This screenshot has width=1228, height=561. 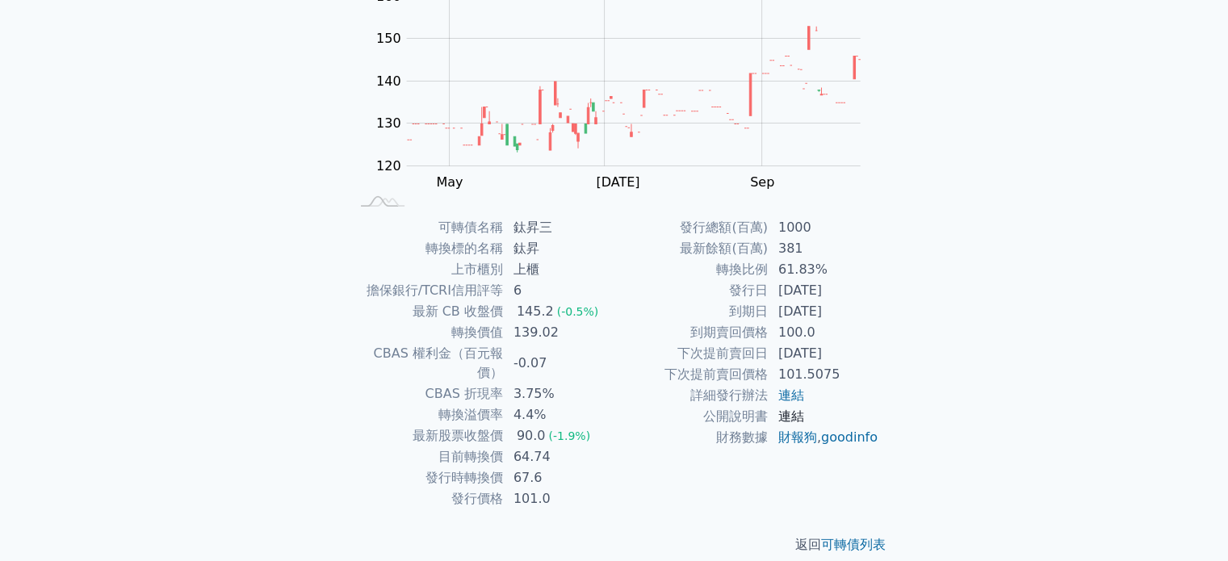 What do you see at coordinates (615, 545) in the screenshot?
I see `p: 返回` at bounding box center [615, 545].